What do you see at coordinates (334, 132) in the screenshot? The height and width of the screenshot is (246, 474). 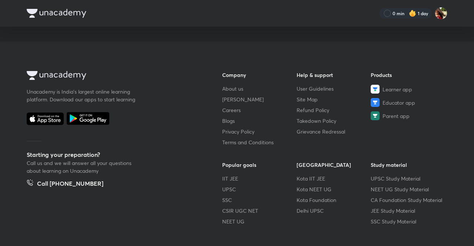 I see `a: Grievance Redressal` at bounding box center [334, 132].